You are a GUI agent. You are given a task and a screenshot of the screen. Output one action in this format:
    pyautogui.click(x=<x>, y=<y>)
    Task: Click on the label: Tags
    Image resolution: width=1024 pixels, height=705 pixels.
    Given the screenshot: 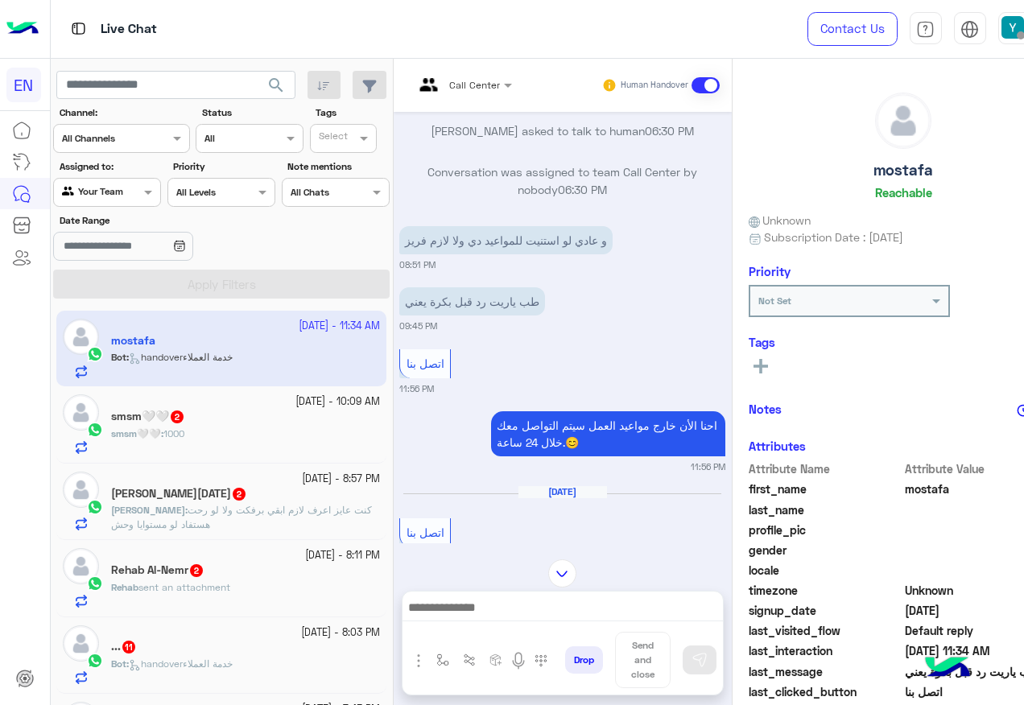 What is the action you would take?
    pyautogui.click(x=351, y=113)
    